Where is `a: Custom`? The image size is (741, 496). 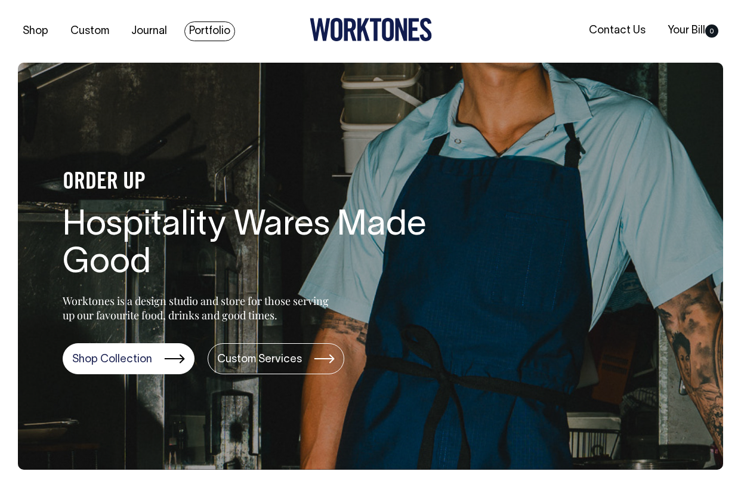
a: Custom is located at coordinates (90, 31).